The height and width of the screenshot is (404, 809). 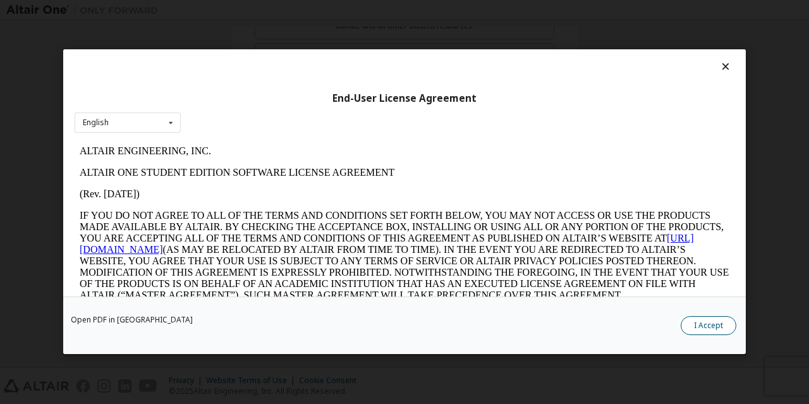 I want to click on div: English, so click(x=95, y=123).